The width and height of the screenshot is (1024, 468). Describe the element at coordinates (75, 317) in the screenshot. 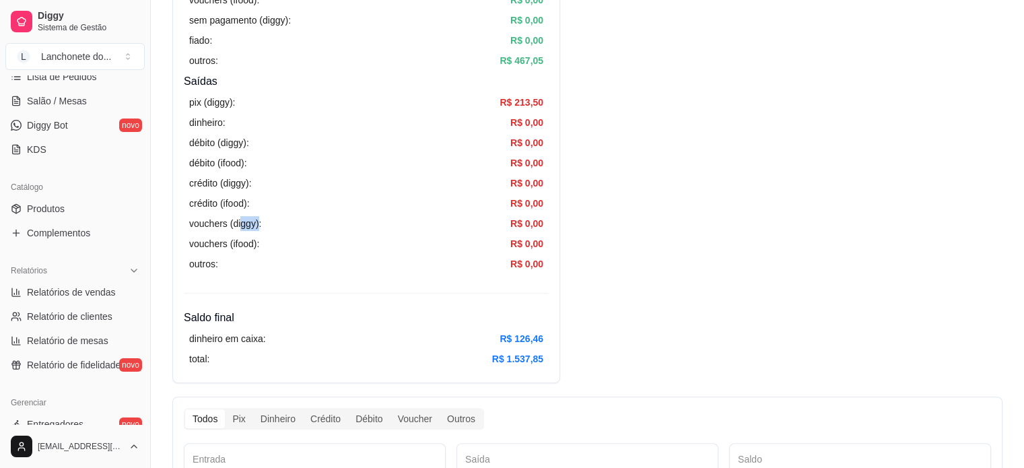

I see `a: Relatório de clientes` at that location.